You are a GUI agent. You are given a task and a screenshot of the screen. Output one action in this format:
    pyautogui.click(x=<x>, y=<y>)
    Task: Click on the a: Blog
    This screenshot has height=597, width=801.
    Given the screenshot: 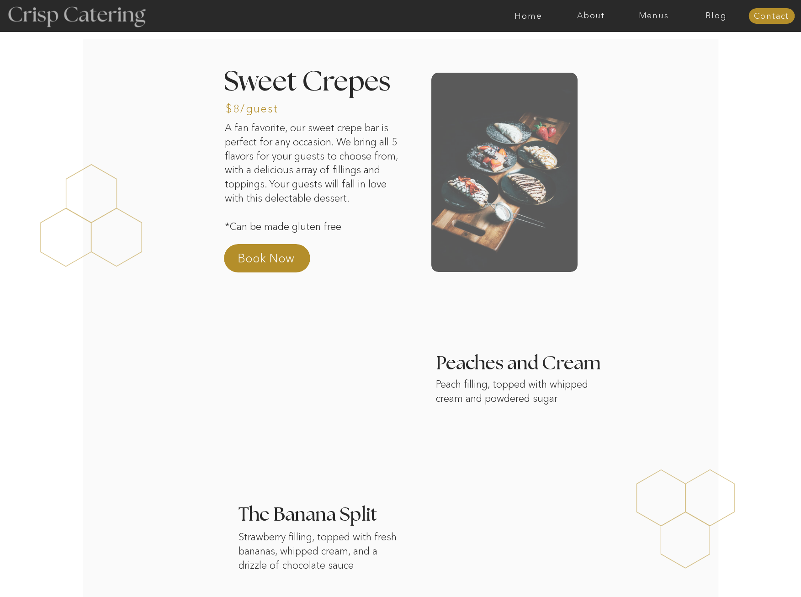 What is the action you would take?
    pyautogui.click(x=716, y=16)
    